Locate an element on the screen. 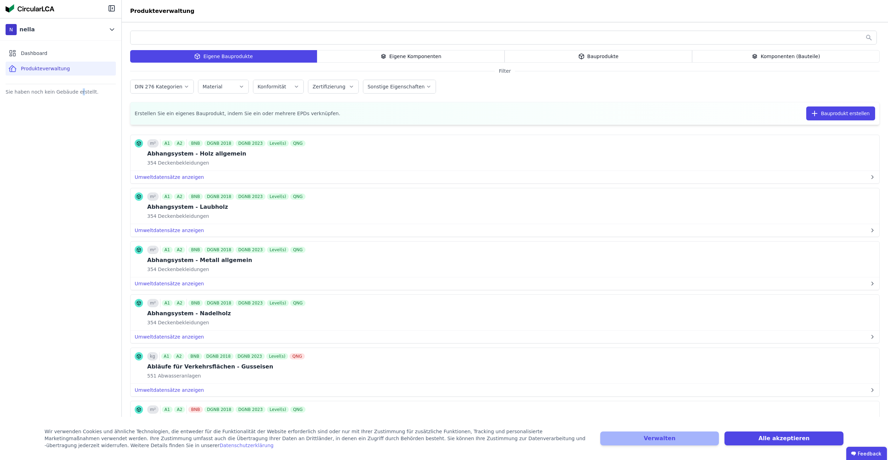  label: DIN 276 Kategorien is located at coordinates (159, 87).